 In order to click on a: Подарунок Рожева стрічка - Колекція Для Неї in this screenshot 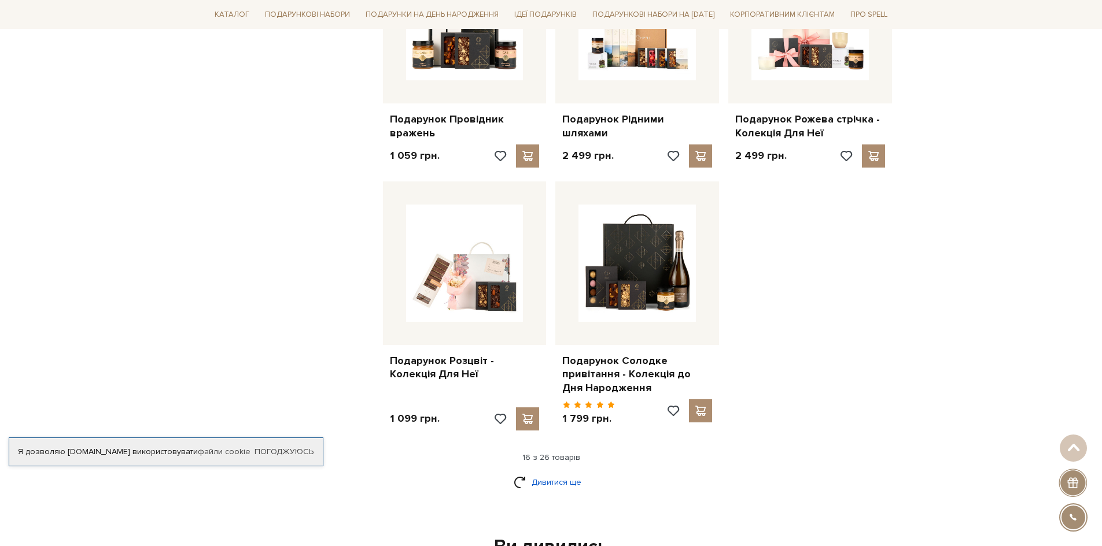, I will do `click(810, 126)`.